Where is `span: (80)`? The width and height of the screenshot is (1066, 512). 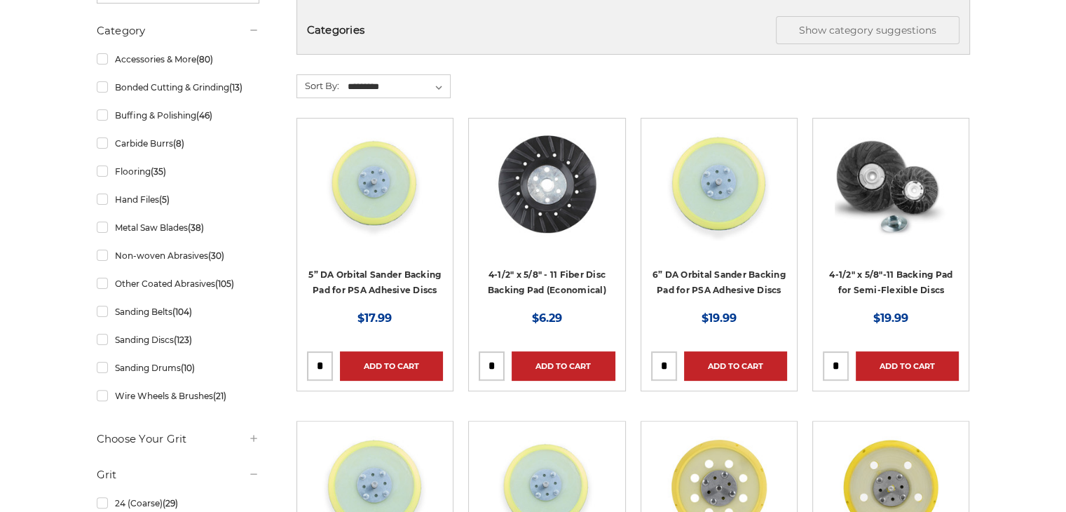 span: (80) is located at coordinates (204, 59).